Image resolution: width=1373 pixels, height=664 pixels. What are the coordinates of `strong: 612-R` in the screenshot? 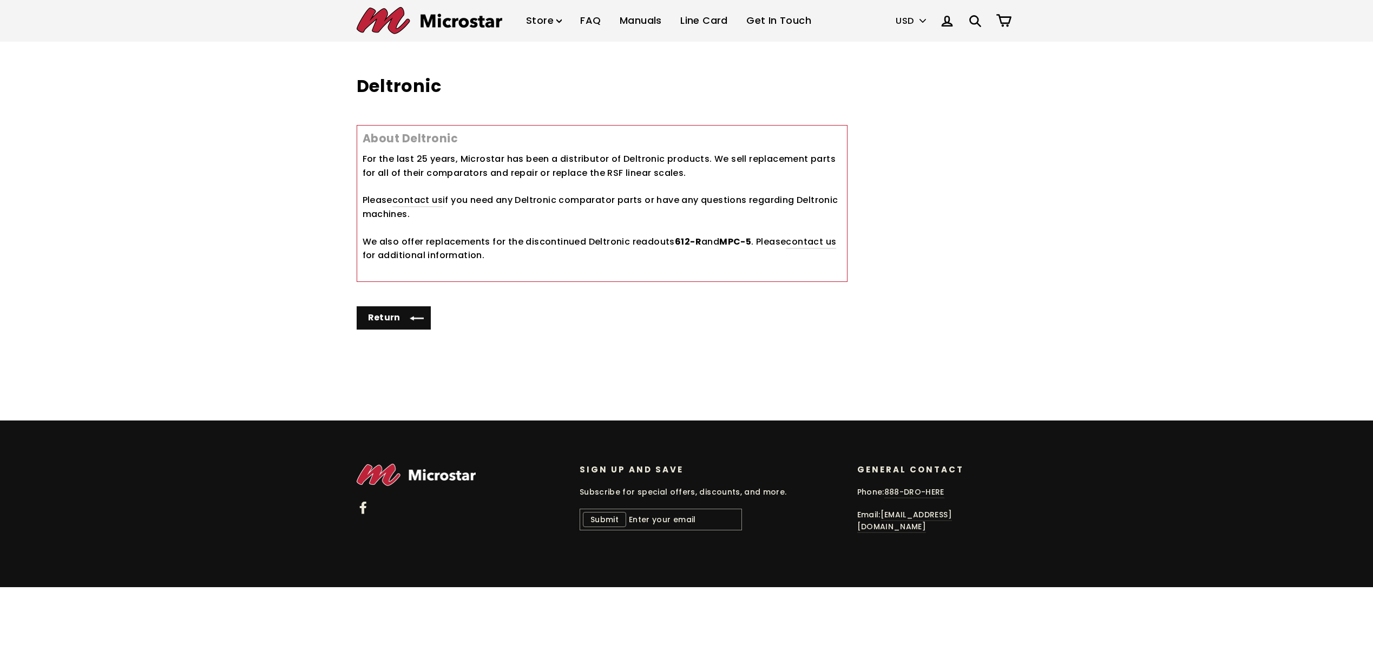 It's located at (688, 241).